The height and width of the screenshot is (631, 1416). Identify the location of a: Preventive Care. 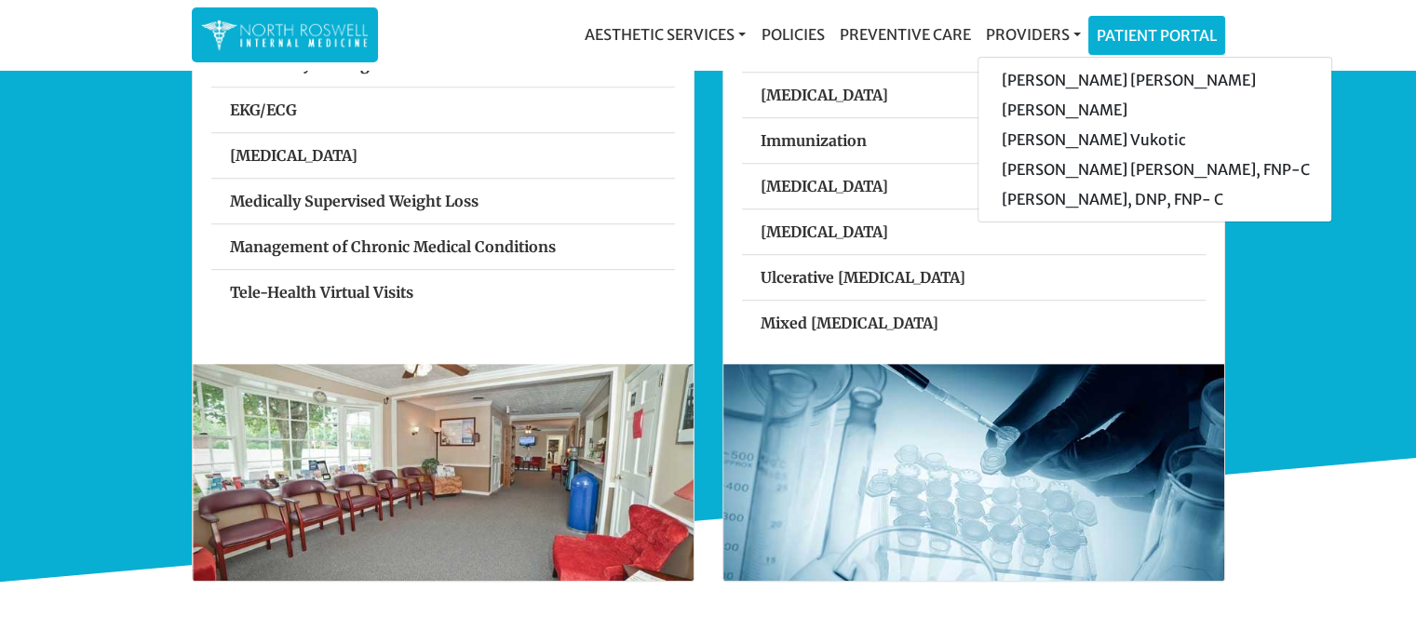
(904, 34).